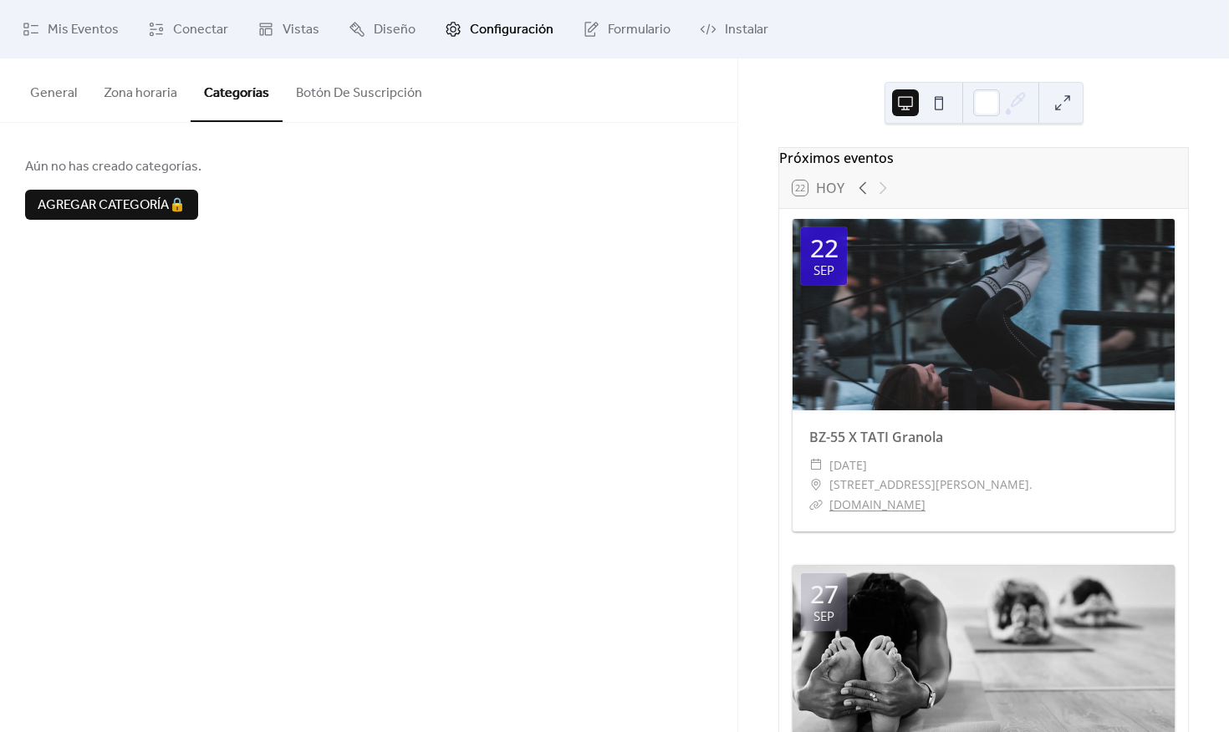  What do you see at coordinates (626, 29) in the screenshot?
I see `a: Formulario` at bounding box center [626, 29].